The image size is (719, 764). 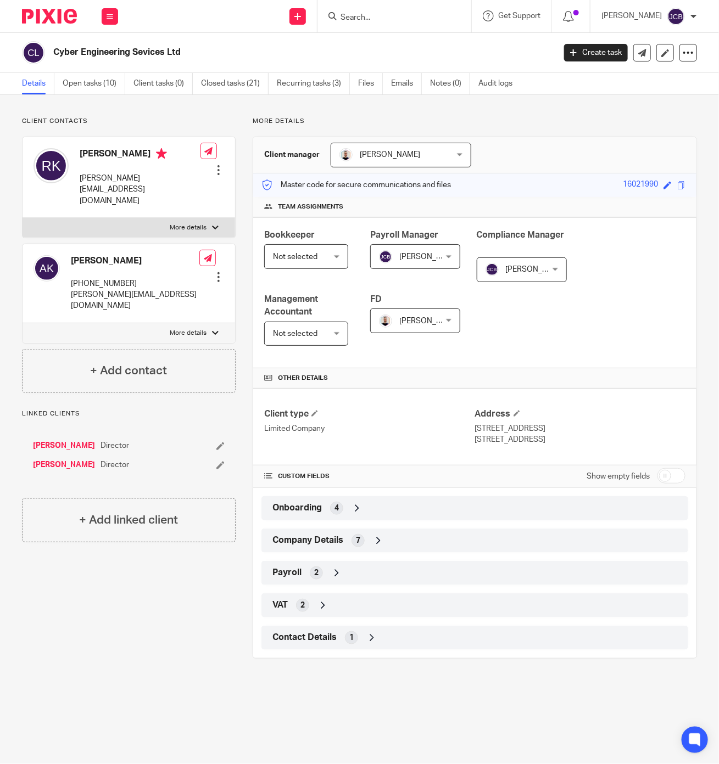 I want to click on span: Company Details, so click(x=307, y=540).